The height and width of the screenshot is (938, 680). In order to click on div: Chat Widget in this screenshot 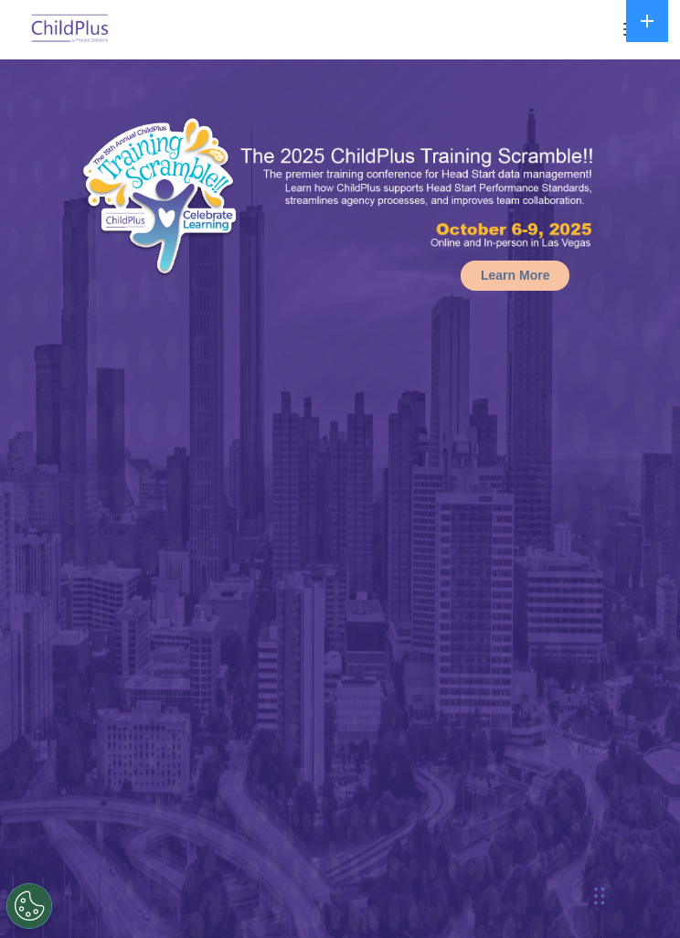, I will do `click(635, 894)`.